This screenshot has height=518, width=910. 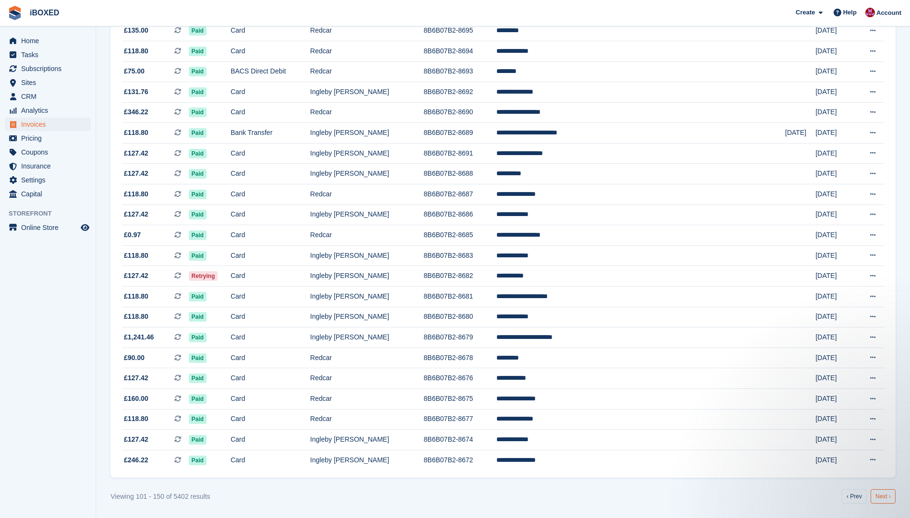 What do you see at coordinates (132, 235) in the screenshot?
I see `span: £0.97` at bounding box center [132, 235].